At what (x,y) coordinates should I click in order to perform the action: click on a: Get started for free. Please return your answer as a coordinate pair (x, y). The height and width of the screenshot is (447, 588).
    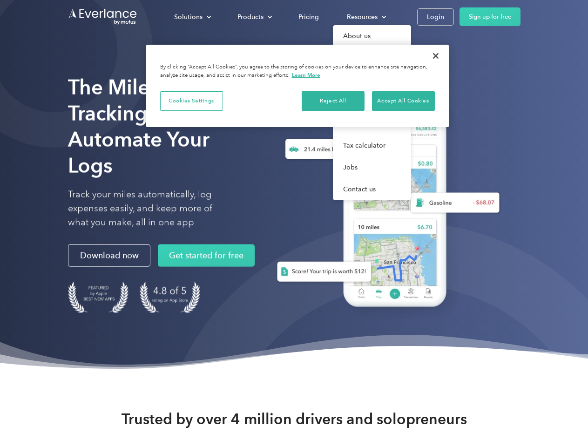
    Looking at the image, I should click on (206, 256).